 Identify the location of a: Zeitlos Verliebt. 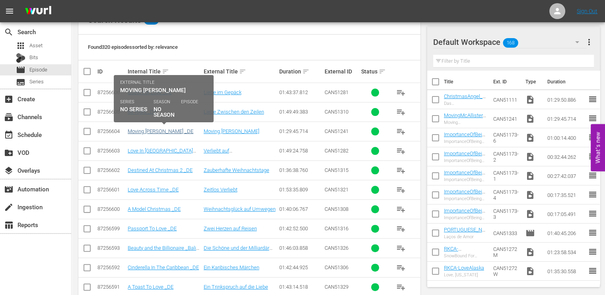
(220, 190).